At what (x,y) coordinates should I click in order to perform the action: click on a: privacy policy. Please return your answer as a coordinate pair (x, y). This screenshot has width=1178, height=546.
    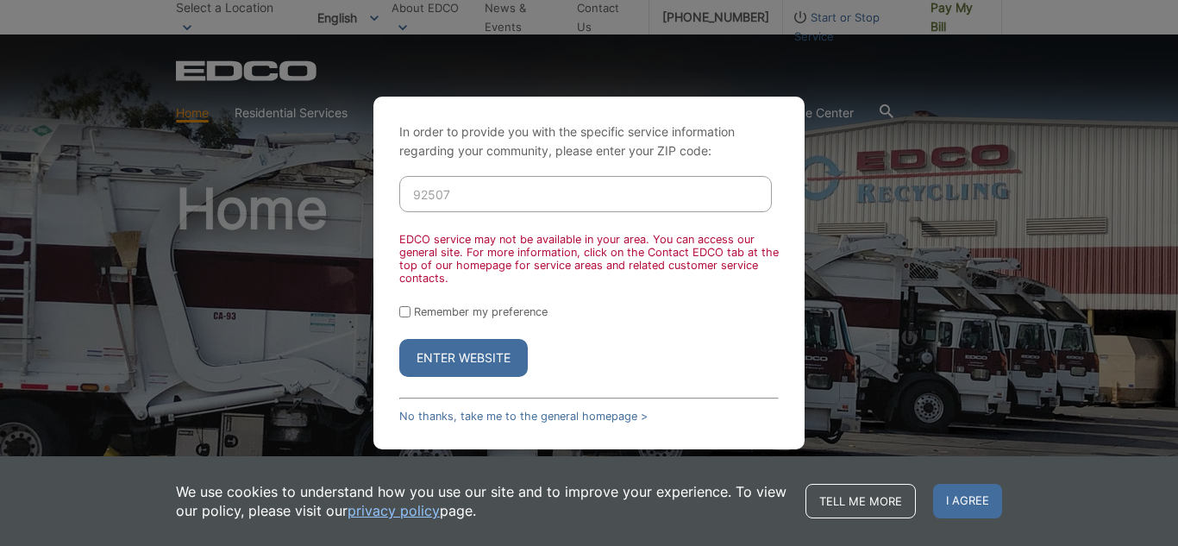
    Looking at the image, I should click on (393, 510).